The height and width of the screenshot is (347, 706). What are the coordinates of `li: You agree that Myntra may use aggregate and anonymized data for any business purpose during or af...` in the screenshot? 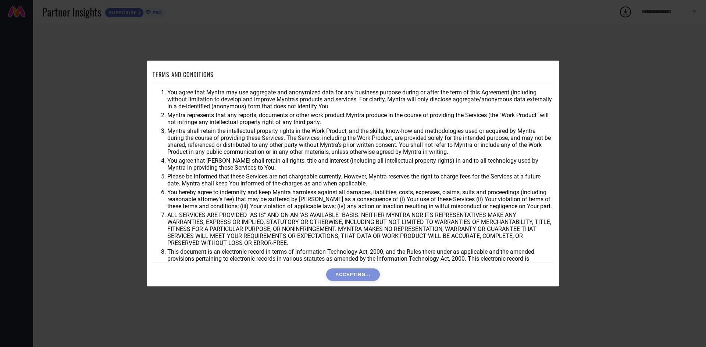 It's located at (360, 99).